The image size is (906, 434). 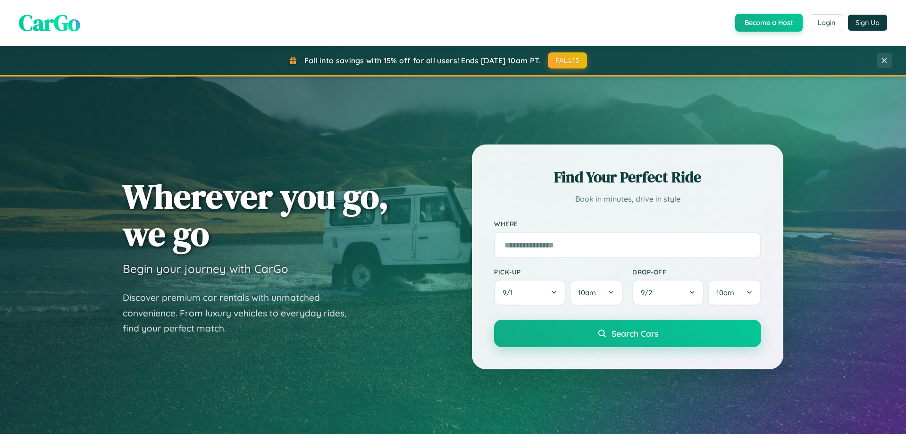 What do you see at coordinates (510, 292) in the screenshot?
I see `span: 9 / 1` at bounding box center [510, 292].